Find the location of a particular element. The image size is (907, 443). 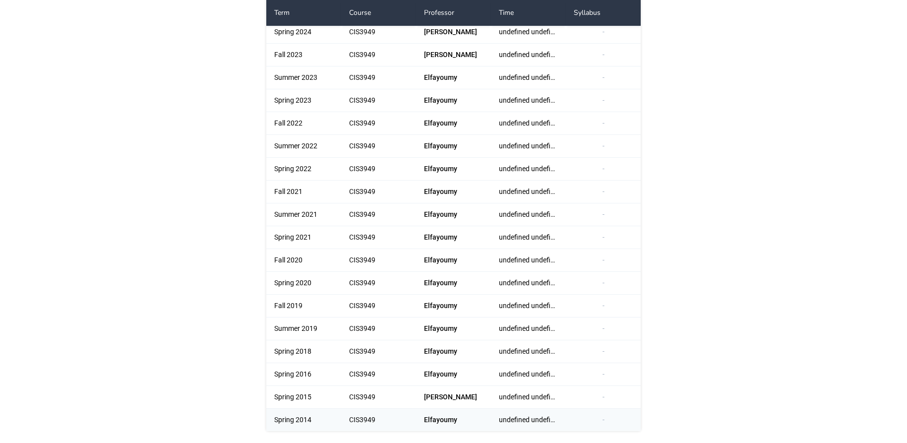

div: Spring 2021 is located at coordinates (303, 237).